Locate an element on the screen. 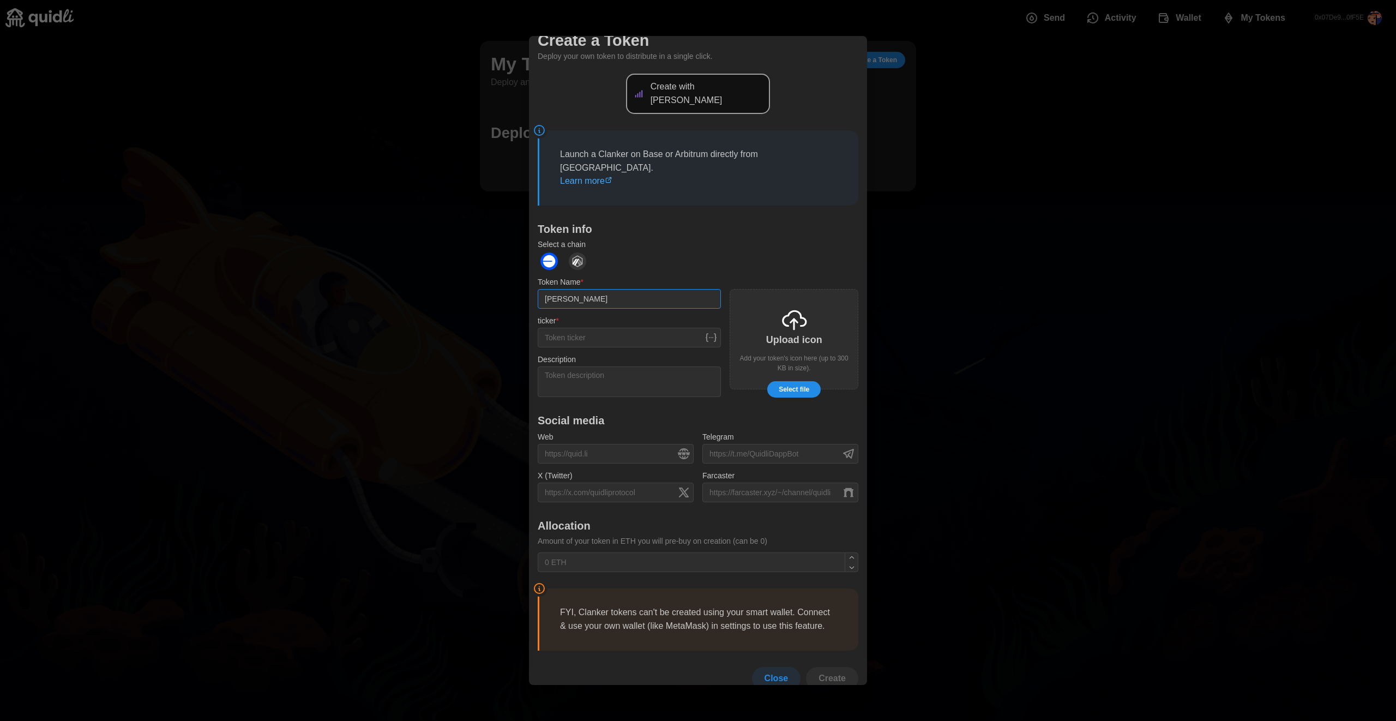 The image size is (1396, 721). span: Select file is located at coordinates (794, 389).